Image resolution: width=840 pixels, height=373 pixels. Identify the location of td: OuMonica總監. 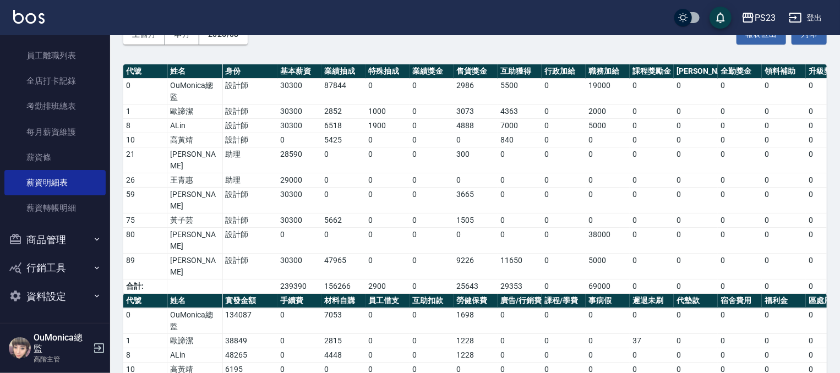
(195, 91).